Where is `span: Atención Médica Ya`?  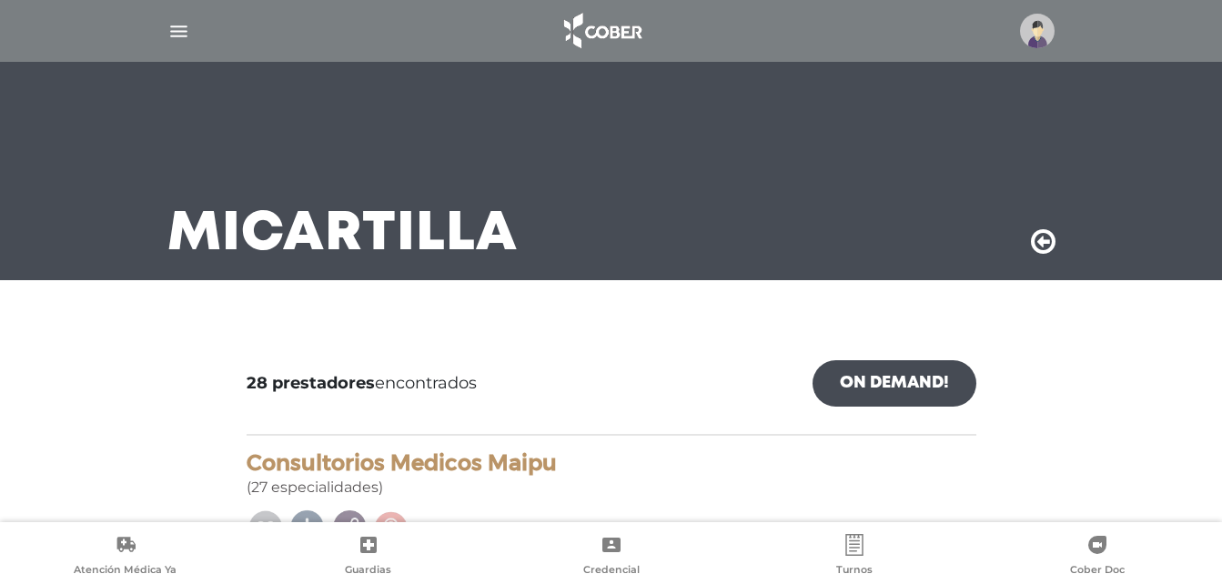
span: Atención Médica Ya is located at coordinates (125, 571).